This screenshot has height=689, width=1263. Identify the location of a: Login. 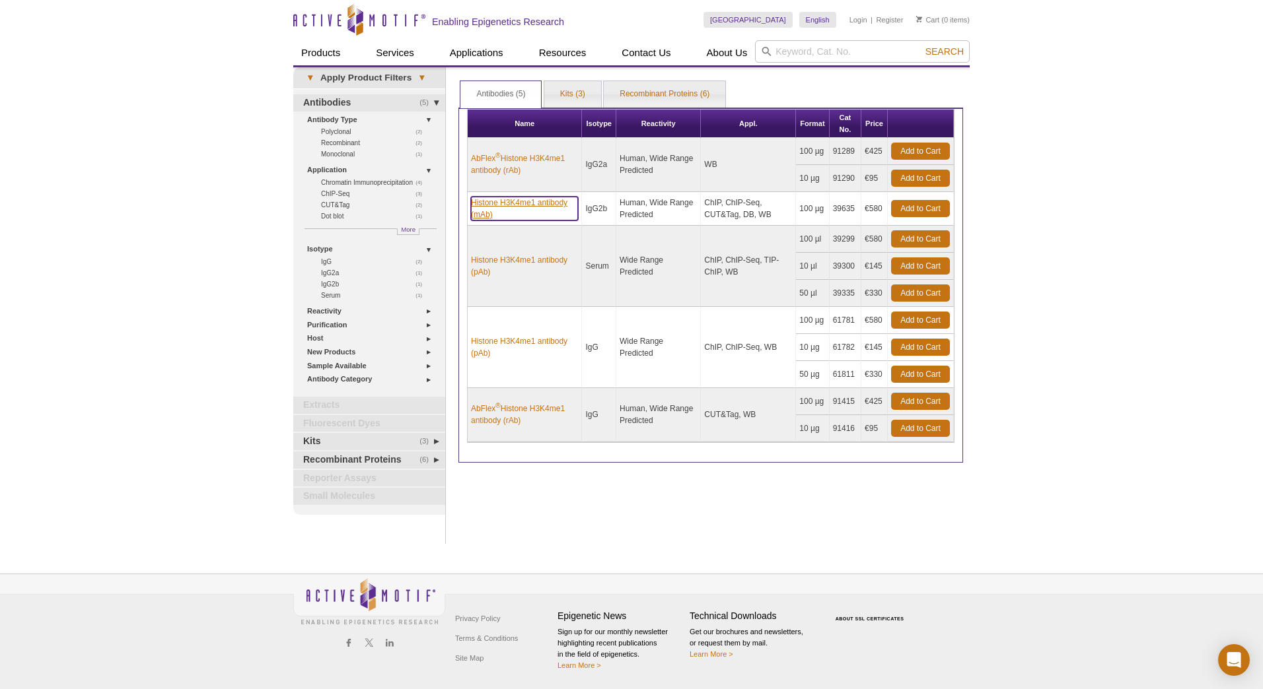
(858, 20).